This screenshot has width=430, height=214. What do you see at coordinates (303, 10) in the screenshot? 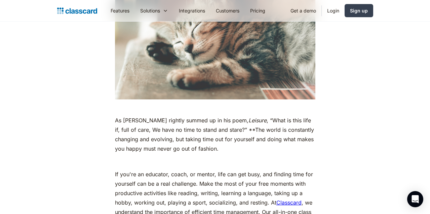
I see `a: Get a demo` at bounding box center [303, 10].